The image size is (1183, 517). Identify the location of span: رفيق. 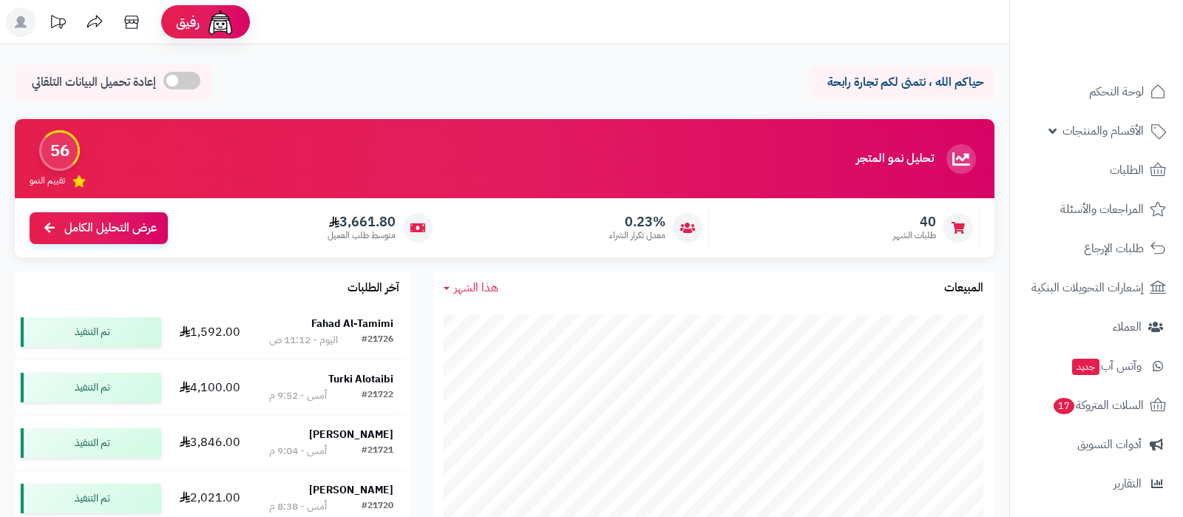
(188, 22).